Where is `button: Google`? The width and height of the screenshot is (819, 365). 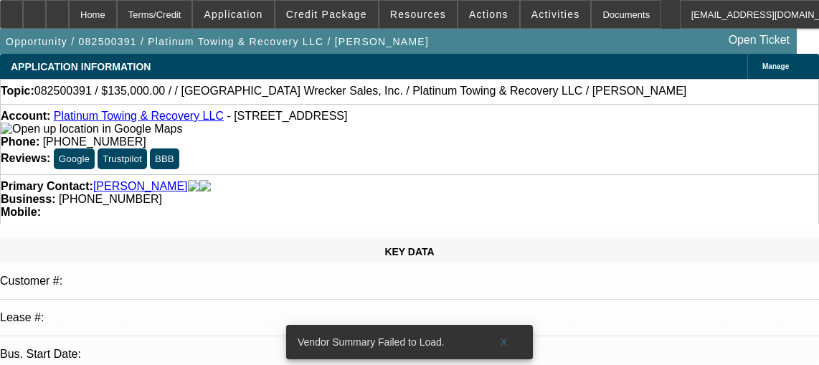
button: Google is located at coordinates (74, 158).